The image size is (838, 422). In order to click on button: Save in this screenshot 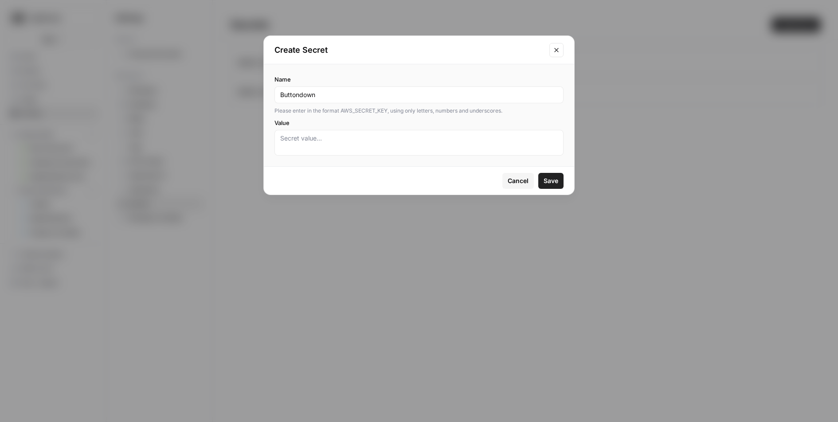, I will do `click(551, 181)`.